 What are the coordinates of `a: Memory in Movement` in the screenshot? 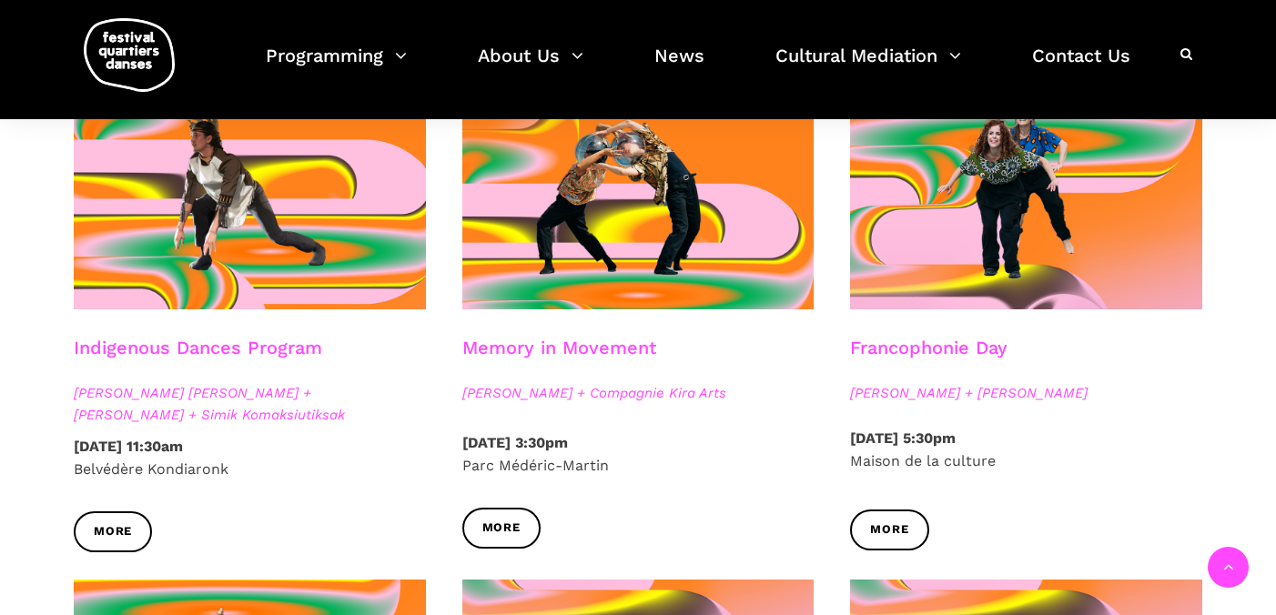 It's located at (559, 348).